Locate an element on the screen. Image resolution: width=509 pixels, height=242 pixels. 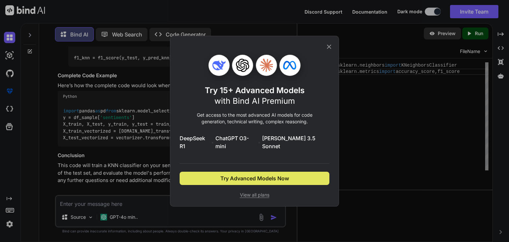
h1: Try 15+ Advanced Models is located at coordinates (254, 96).